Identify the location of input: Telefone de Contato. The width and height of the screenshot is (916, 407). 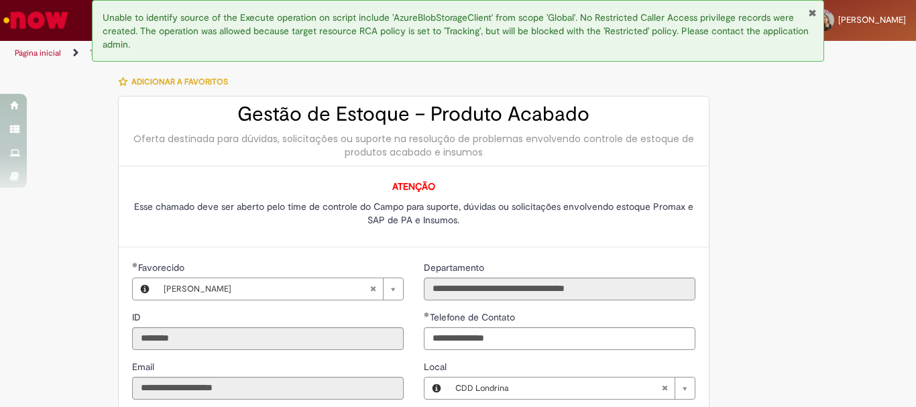
(559, 339).